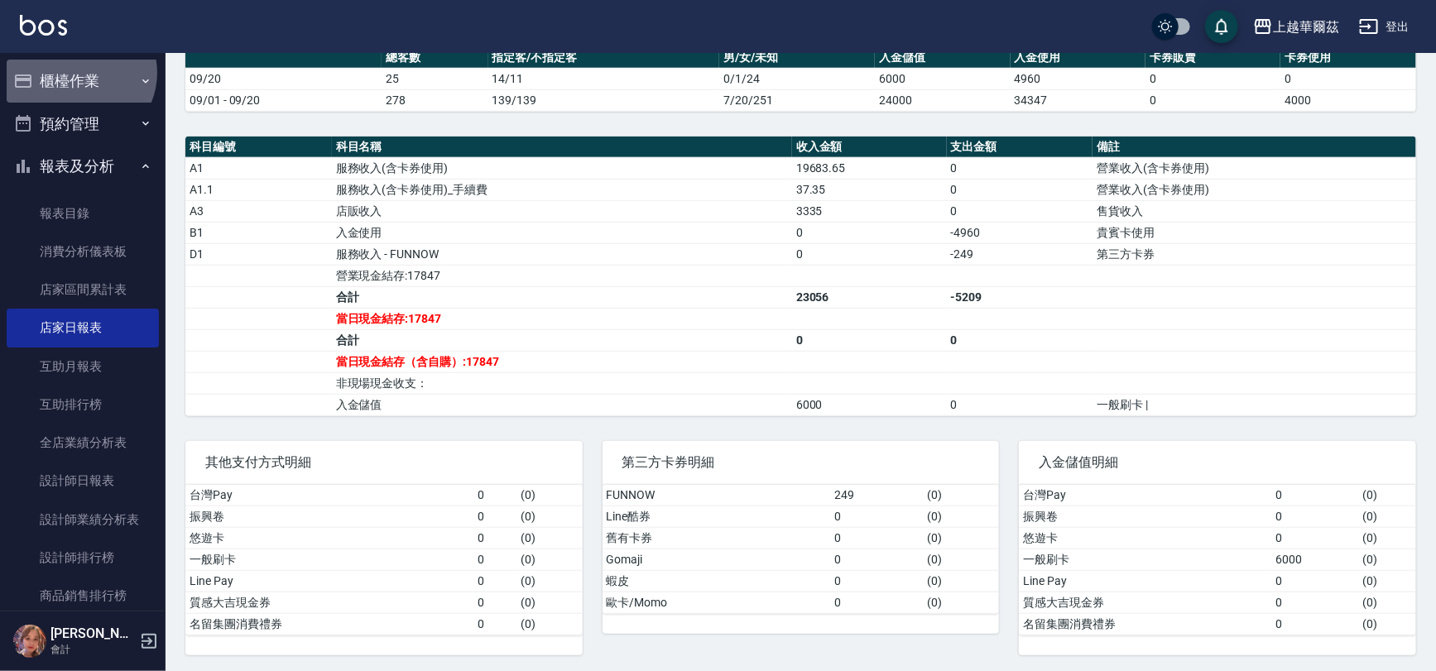 The image size is (1436, 671). Describe the element at coordinates (83, 405) in the screenshot. I see `a: 互助排行榜` at that location.